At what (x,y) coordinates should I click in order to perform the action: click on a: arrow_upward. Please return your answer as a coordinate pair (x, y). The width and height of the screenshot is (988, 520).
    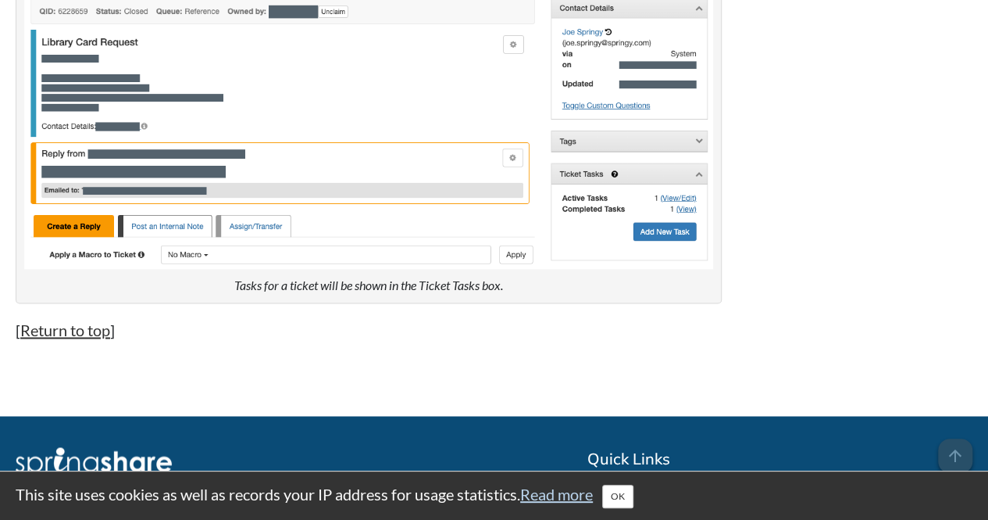
    Looking at the image, I should click on (955, 449).